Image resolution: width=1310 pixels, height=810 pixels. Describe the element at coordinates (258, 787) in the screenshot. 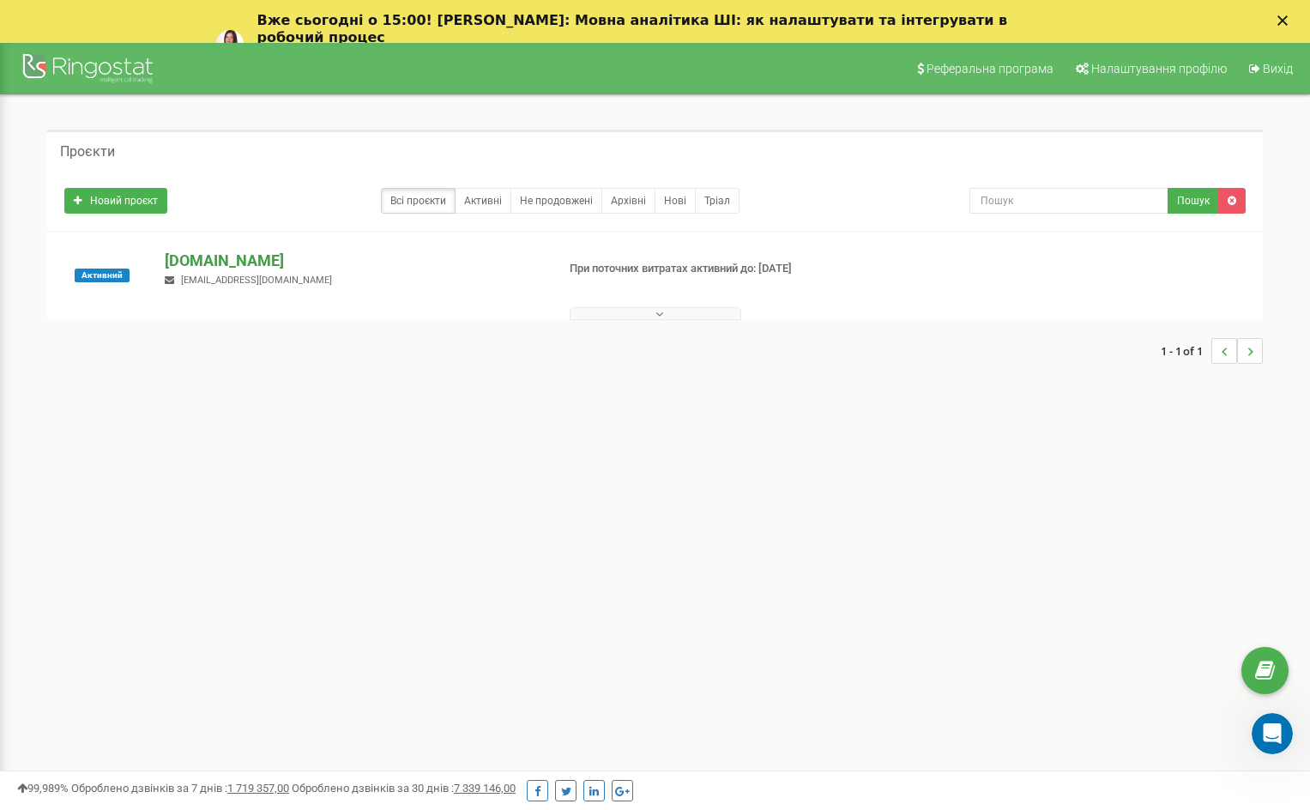

I see `u: 1 719 357,00` at that location.